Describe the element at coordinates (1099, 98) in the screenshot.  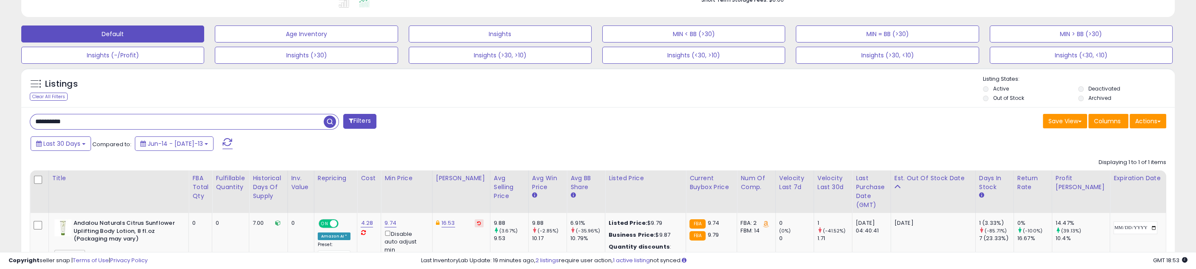
I see `label: Archived` at that location.